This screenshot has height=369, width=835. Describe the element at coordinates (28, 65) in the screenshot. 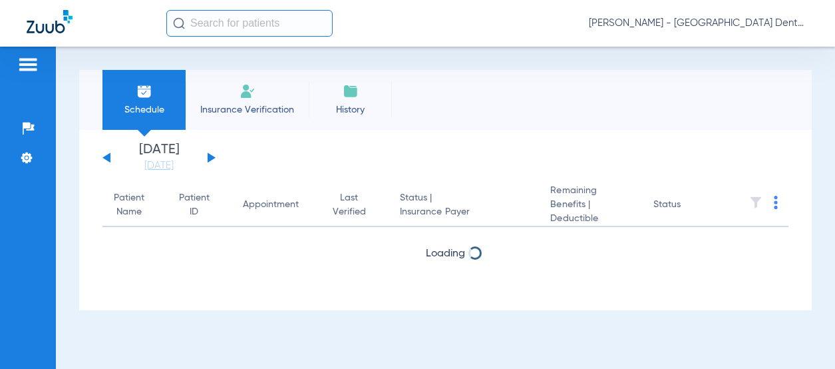

I see `img: hamburger-icon` at that location.